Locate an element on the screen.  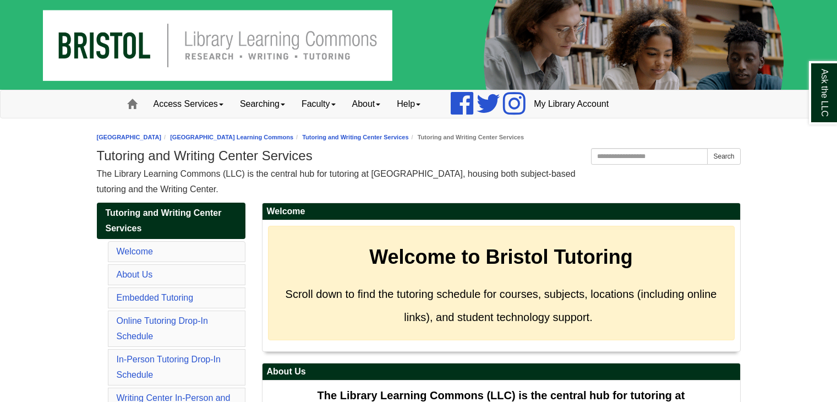
button: Search is located at coordinates (724, 156).